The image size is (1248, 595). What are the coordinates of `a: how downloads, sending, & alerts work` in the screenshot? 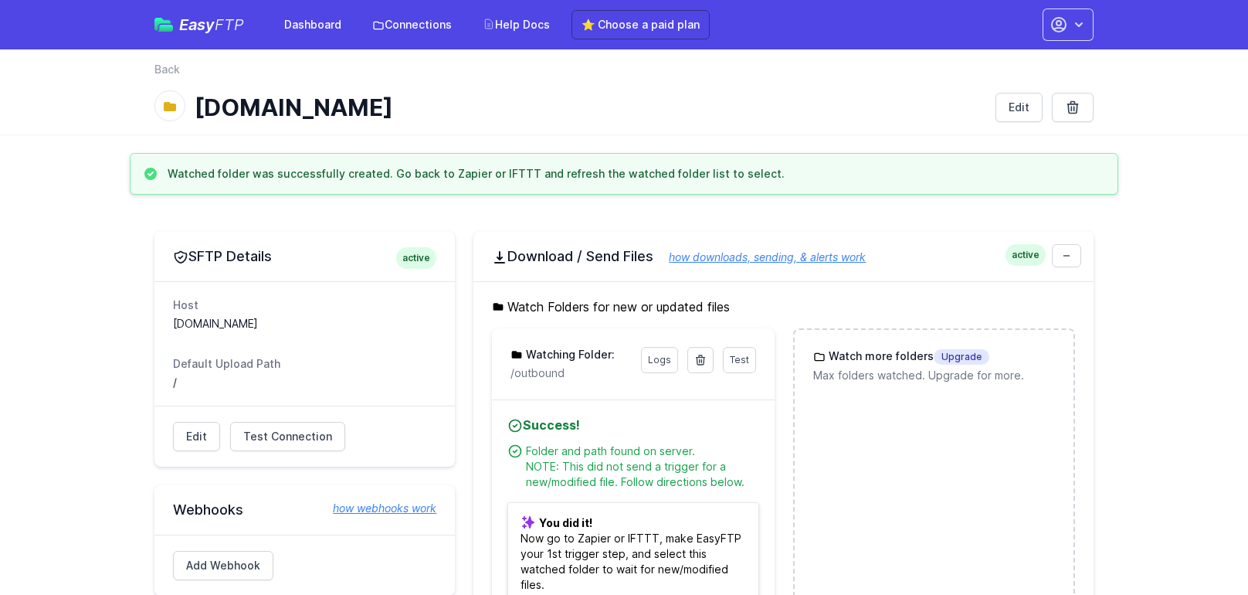 It's located at (759, 256).